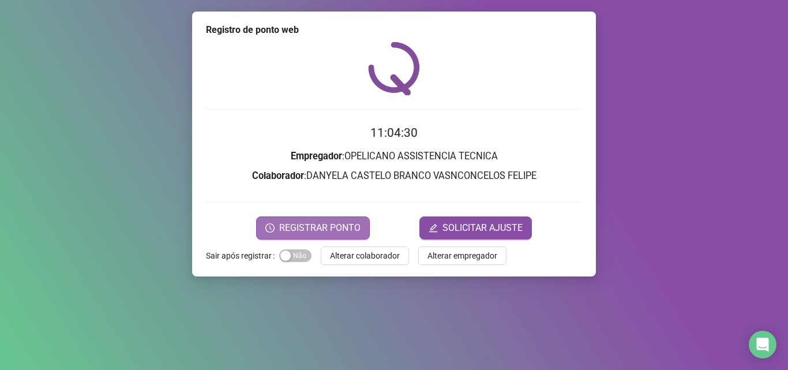 The width and height of the screenshot is (788, 370). Describe the element at coordinates (763, 345) in the screenshot. I see `div: Open Intercom Messenger` at that location.